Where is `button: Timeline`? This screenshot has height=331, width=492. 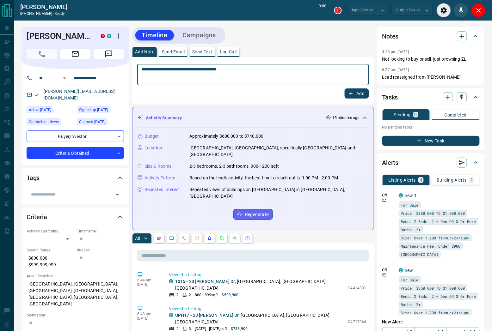 button: Timeline is located at coordinates (154, 35).